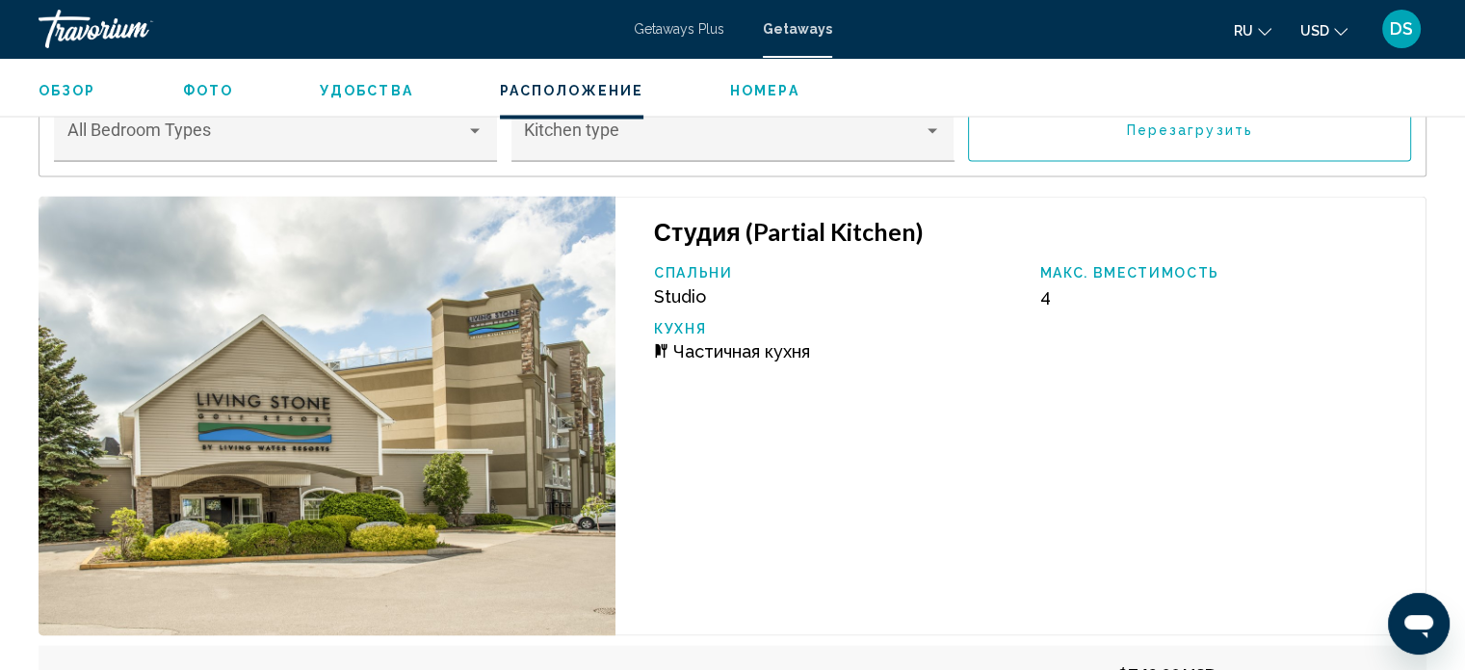 The height and width of the screenshot is (670, 1465). Describe the element at coordinates (366, 90) in the screenshot. I see `span: Удобства` at that location.